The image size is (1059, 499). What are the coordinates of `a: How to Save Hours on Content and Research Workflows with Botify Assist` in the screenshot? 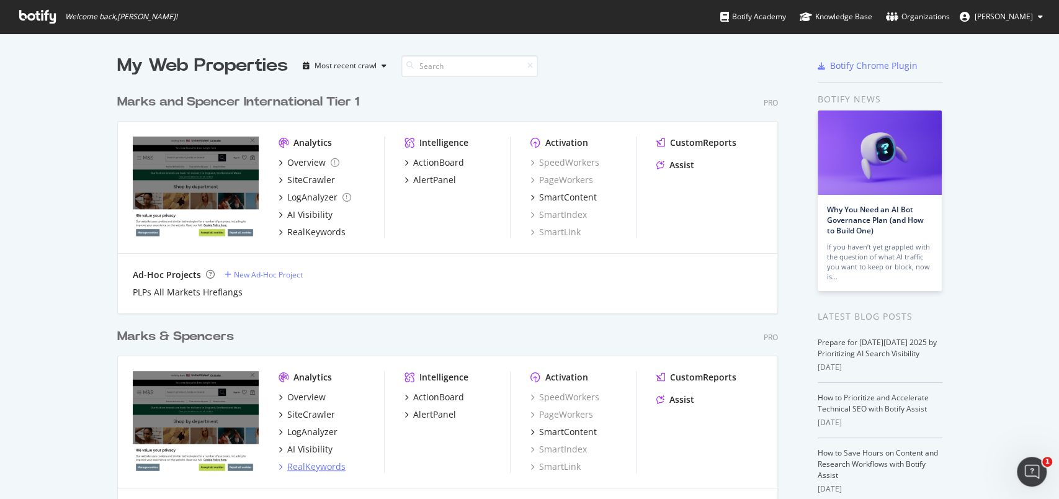 It's located at (878, 463).